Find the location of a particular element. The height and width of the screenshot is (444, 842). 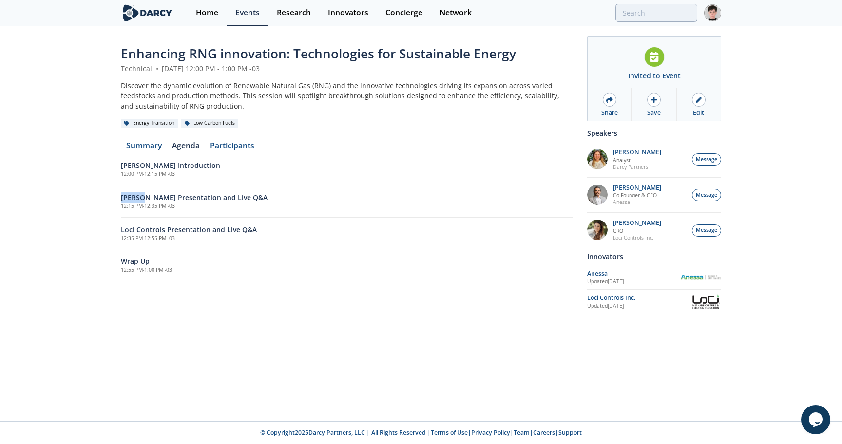

img: Profile is located at coordinates (712, 13).